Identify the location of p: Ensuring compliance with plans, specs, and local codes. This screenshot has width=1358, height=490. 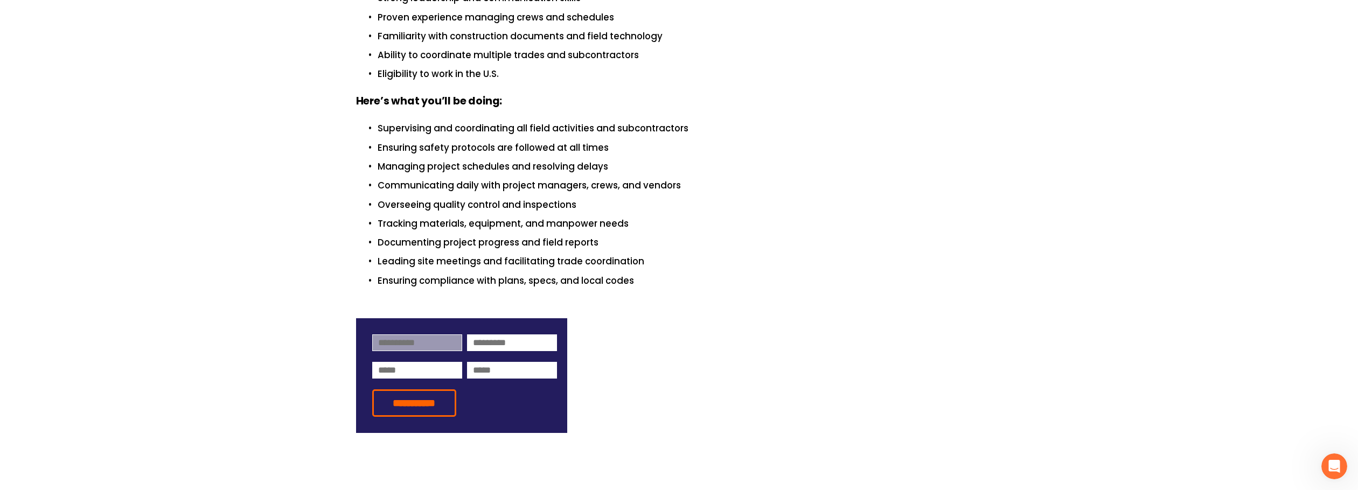
(690, 281).